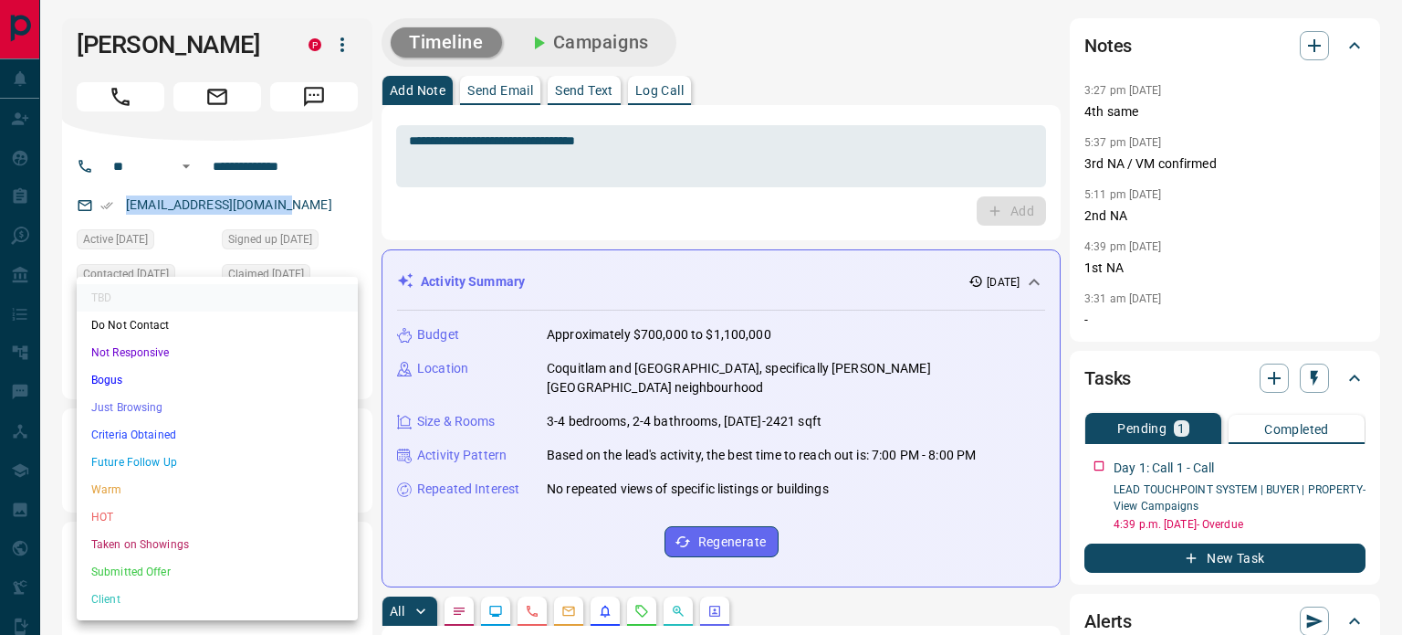 The width and height of the screenshot is (1402, 635). What do you see at coordinates (217, 352) in the screenshot?
I see `li: Not Responsive` at bounding box center [217, 352].